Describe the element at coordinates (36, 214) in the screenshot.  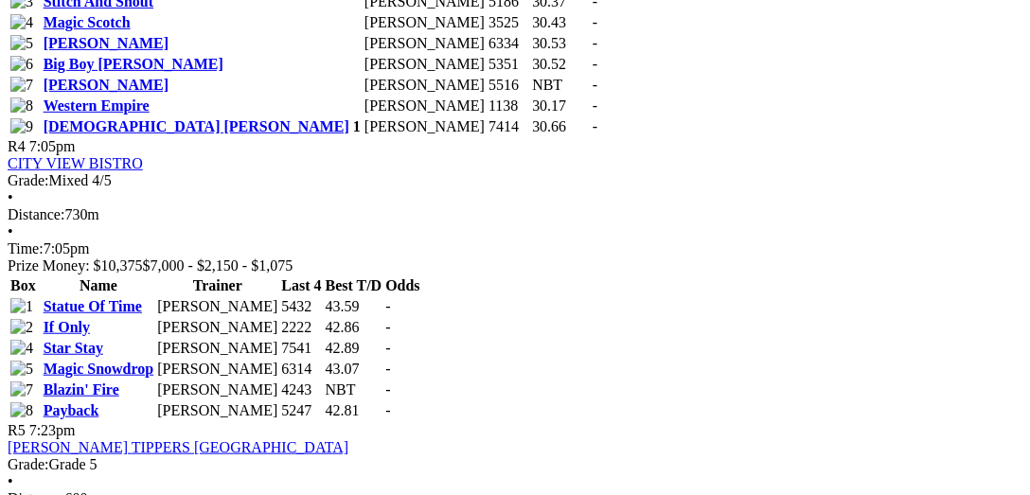
I see `span: Distance:` at that location.